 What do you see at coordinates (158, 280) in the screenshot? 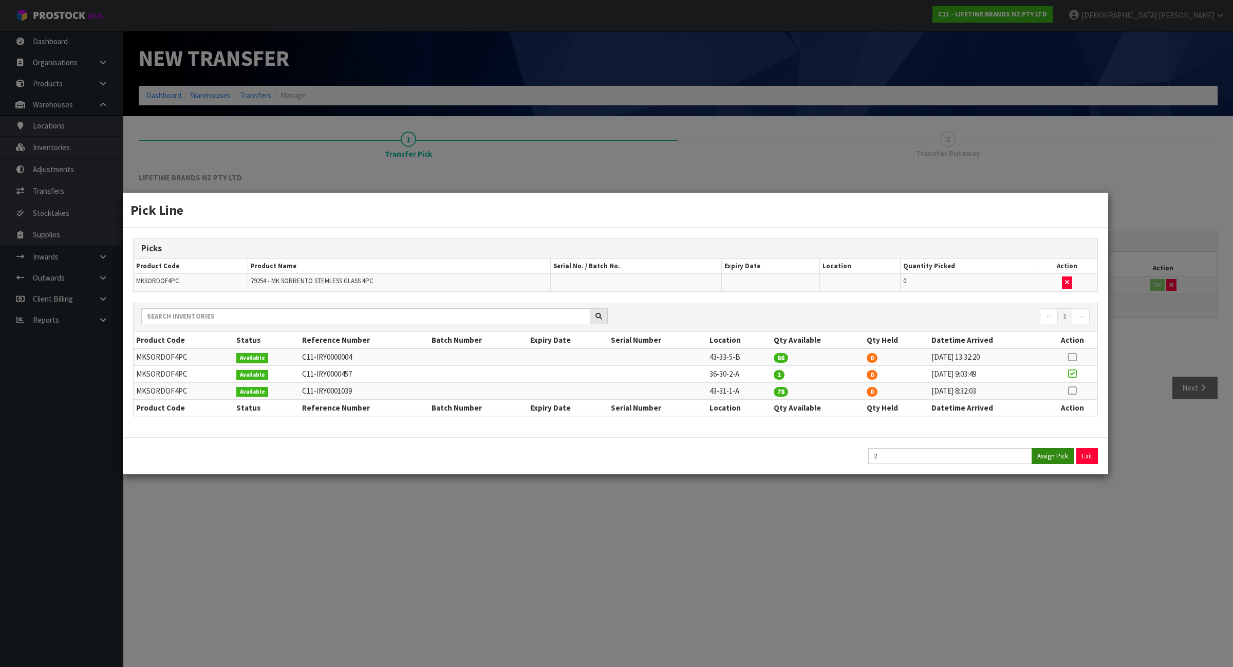
I see `span: MKSORDOF4PC` at bounding box center [158, 280].